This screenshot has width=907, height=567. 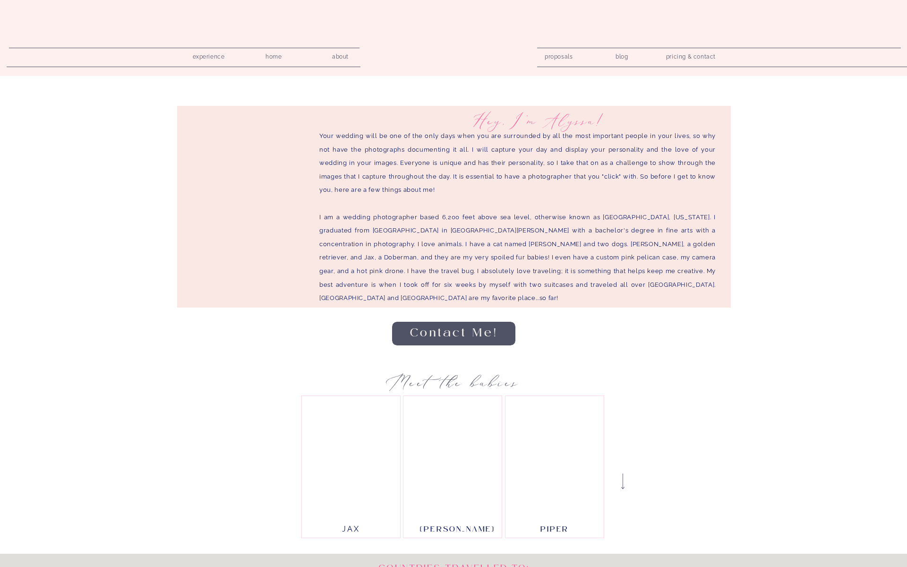 I want to click on a: home, so click(x=274, y=55).